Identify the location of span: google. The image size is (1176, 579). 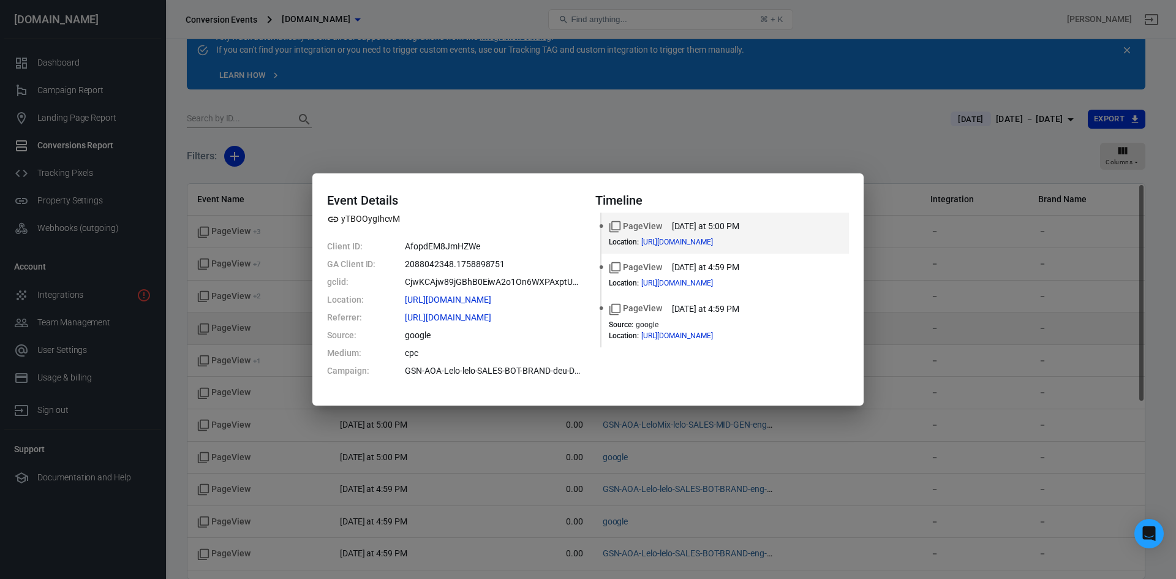
(647, 325).